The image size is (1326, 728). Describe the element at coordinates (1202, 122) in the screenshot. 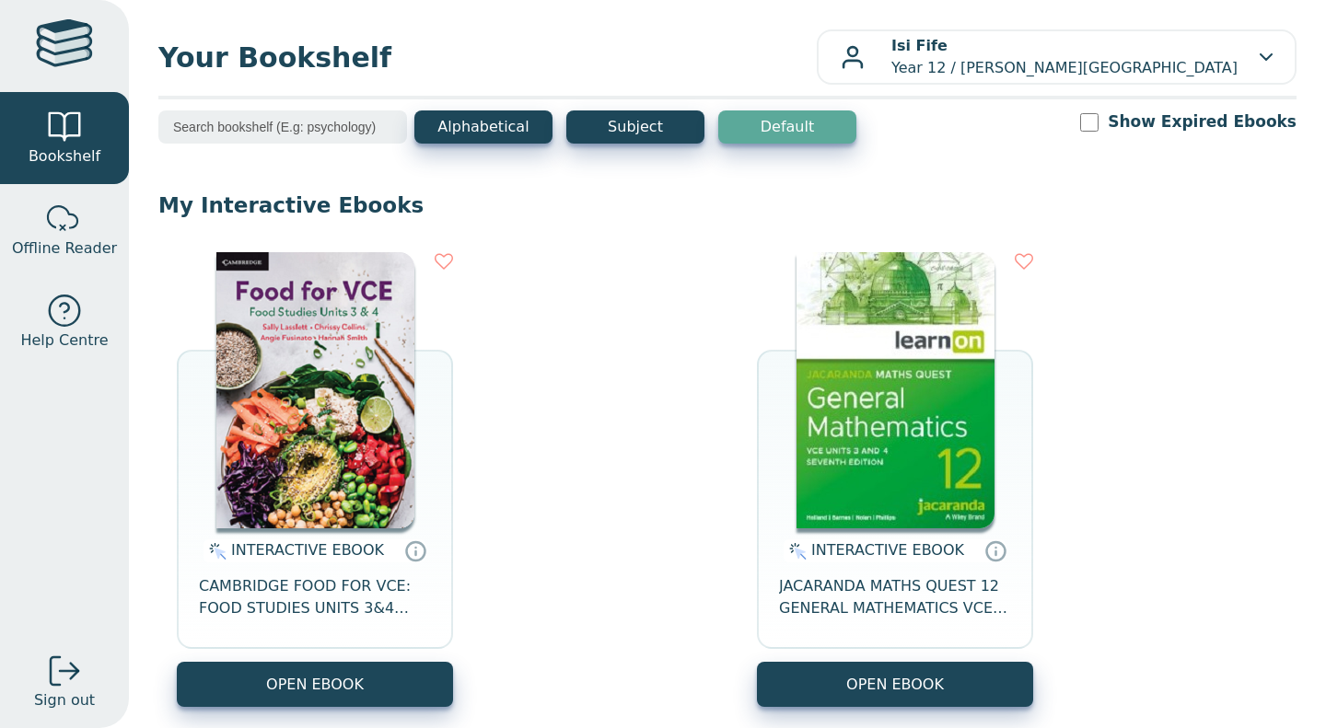

I see `label: Show Expired Ebooks` at that location.